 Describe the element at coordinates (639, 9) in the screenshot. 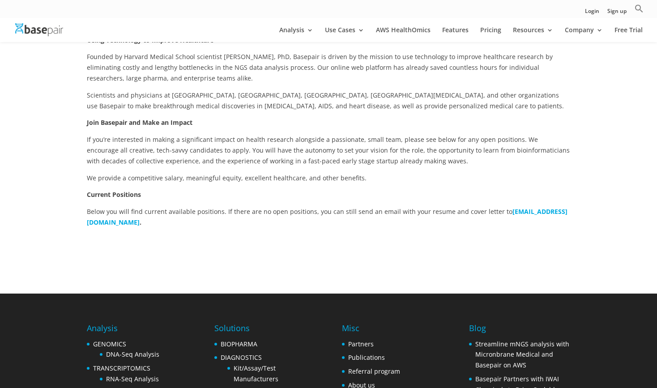

I see `svg: Search` at that location.